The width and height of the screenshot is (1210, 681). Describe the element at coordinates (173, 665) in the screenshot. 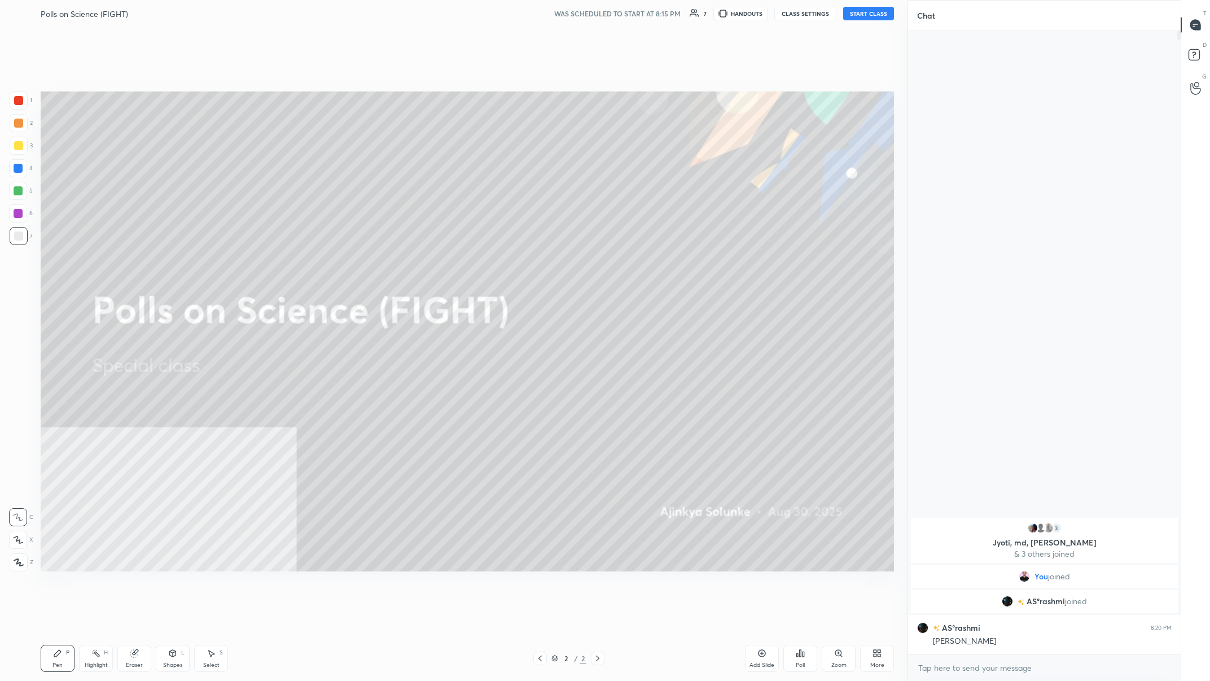

I see `div: Shapes` at that location.